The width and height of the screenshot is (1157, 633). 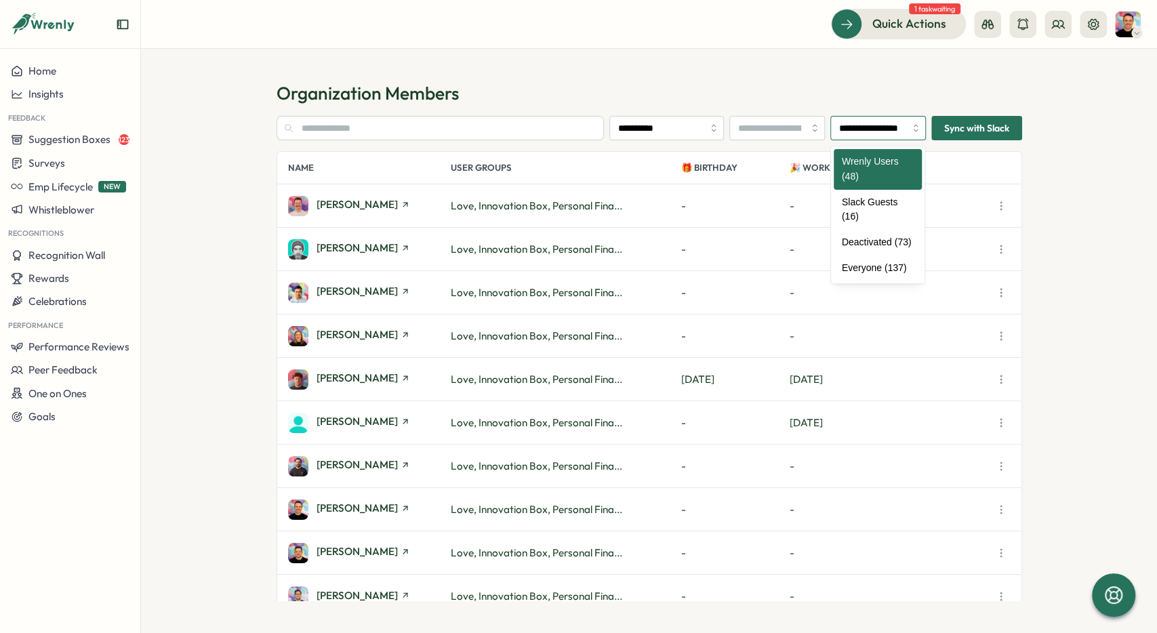 I want to click on span: NEW, so click(x=112, y=186).